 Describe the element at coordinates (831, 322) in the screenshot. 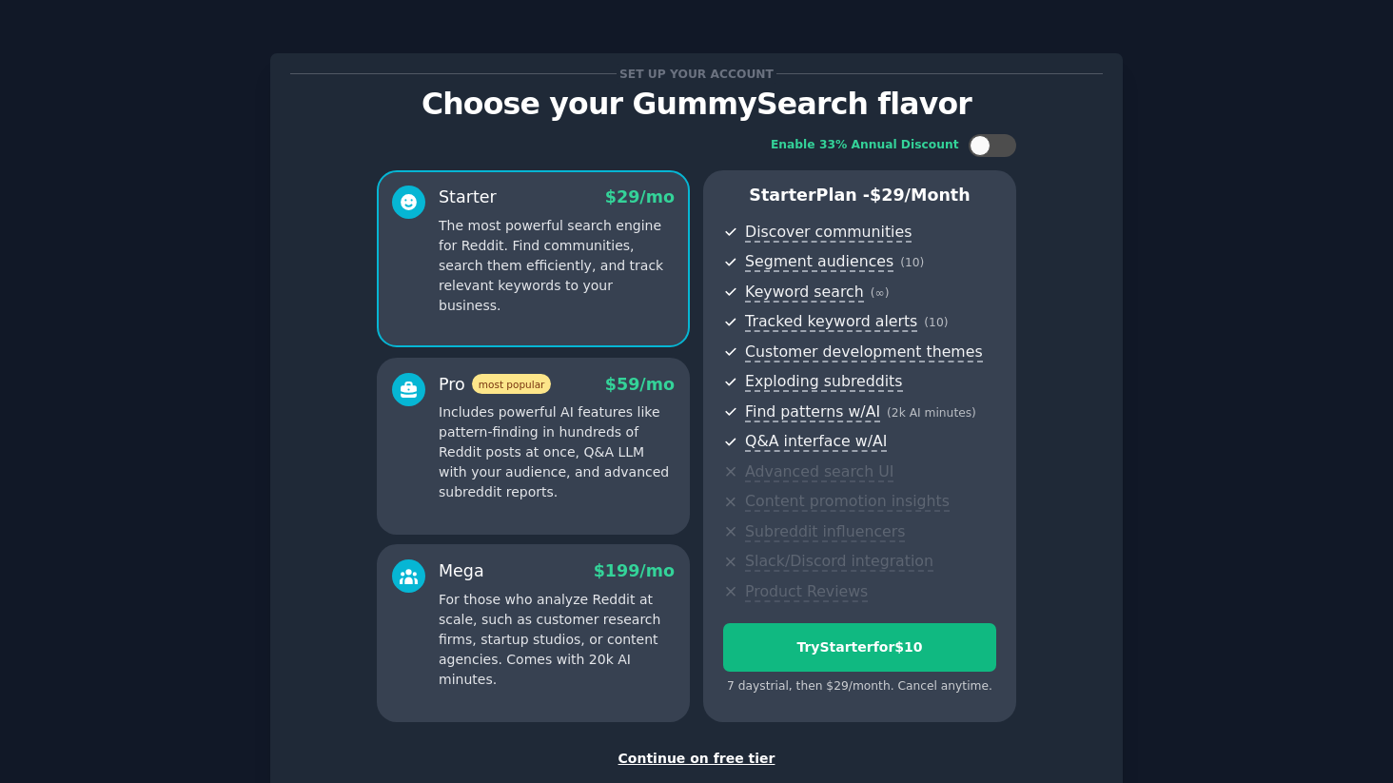

I see `span: Tracked keyword alerts` at that location.